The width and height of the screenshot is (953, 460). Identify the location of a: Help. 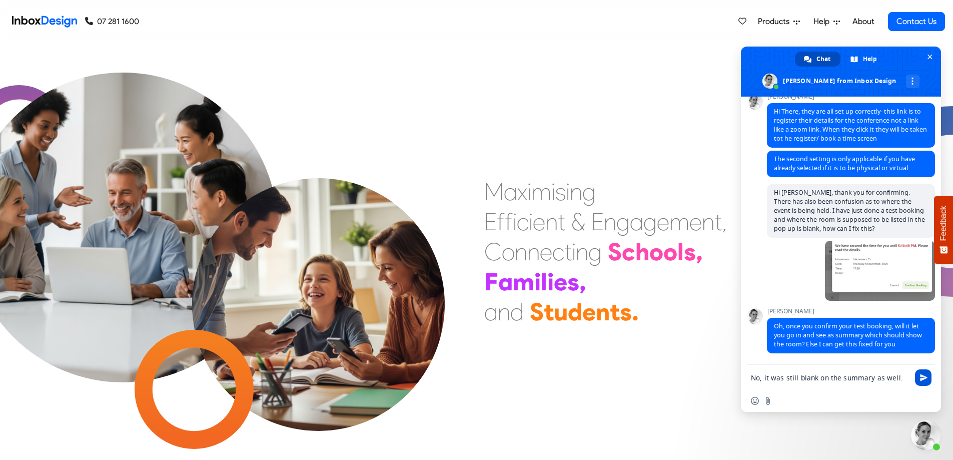
(826, 22).